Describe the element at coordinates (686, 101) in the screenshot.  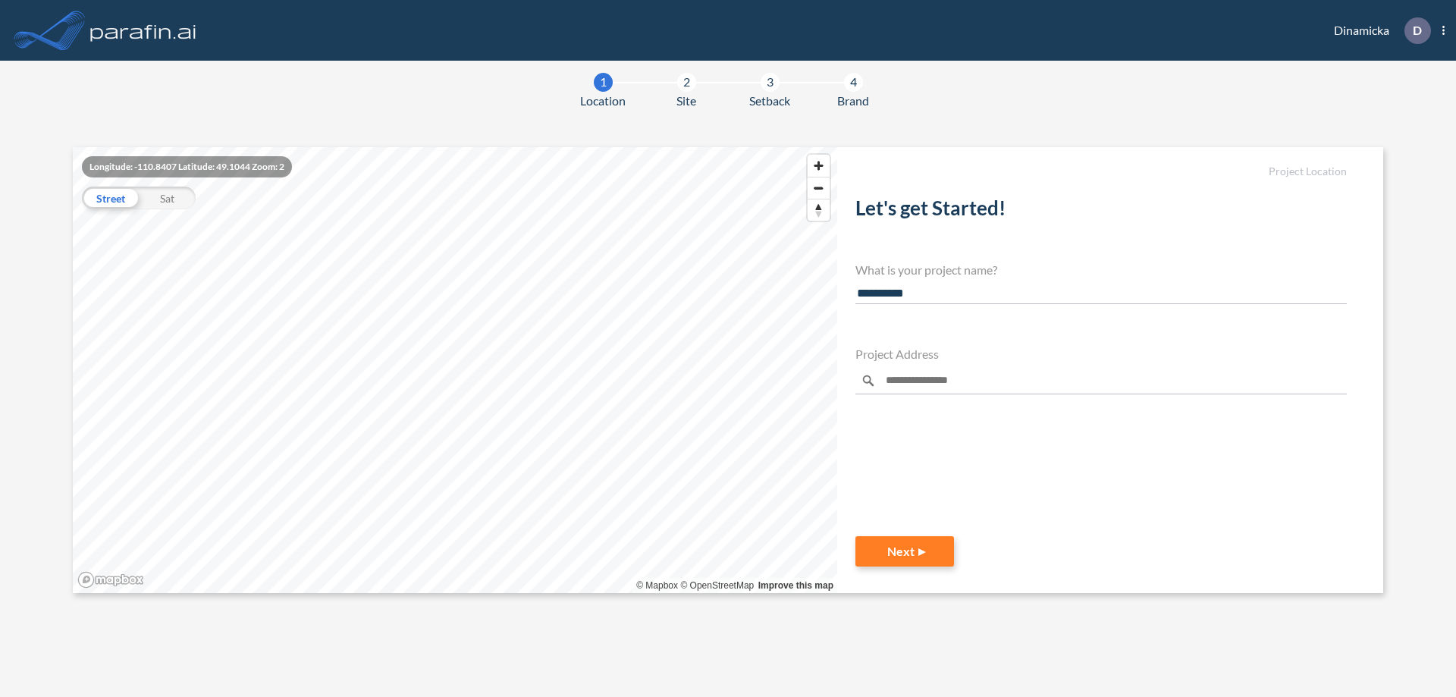
I see `span: Site` at that location.